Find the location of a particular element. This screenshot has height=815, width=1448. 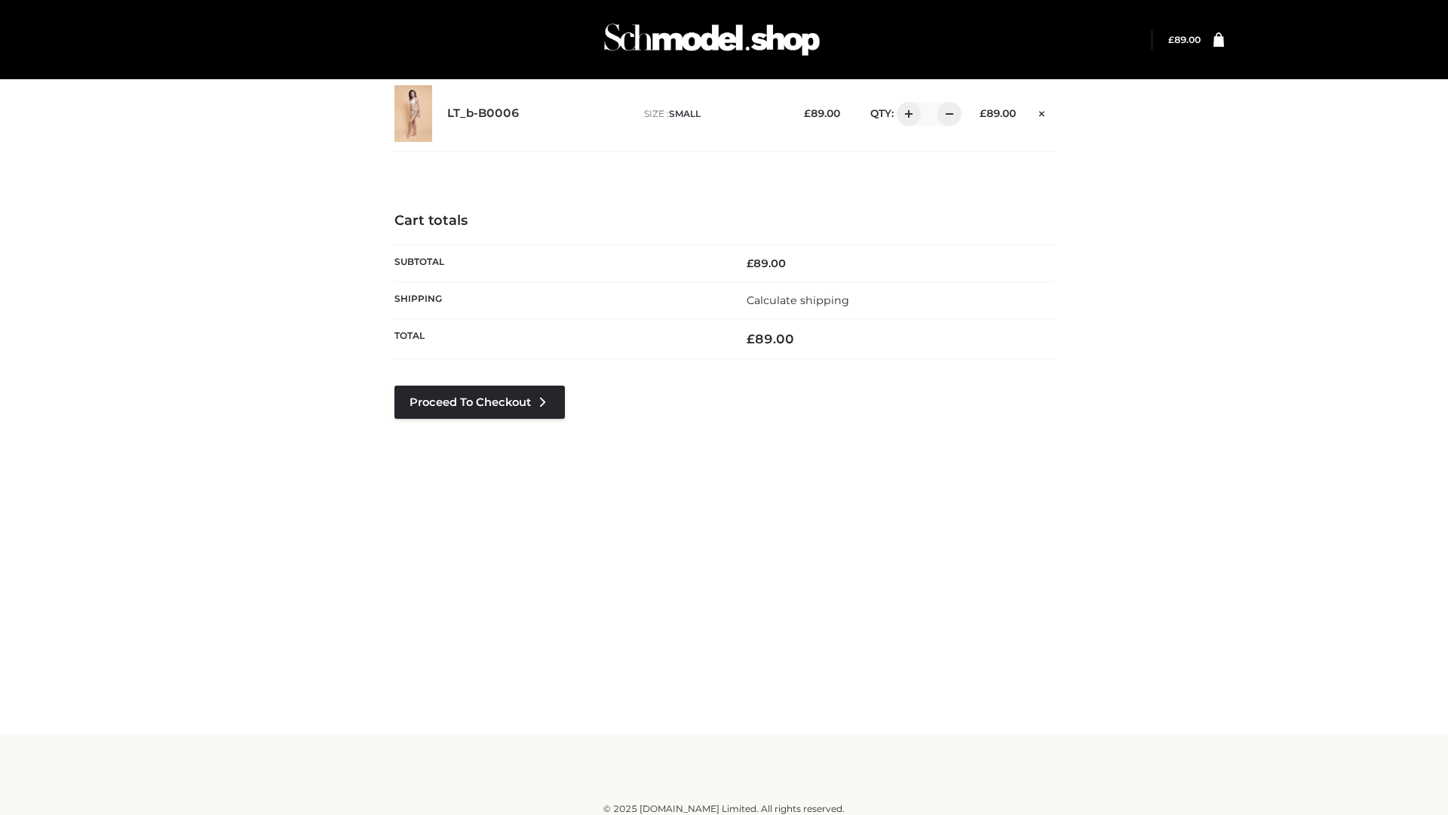

th: Subtotal is located at coordinates (559, 263).